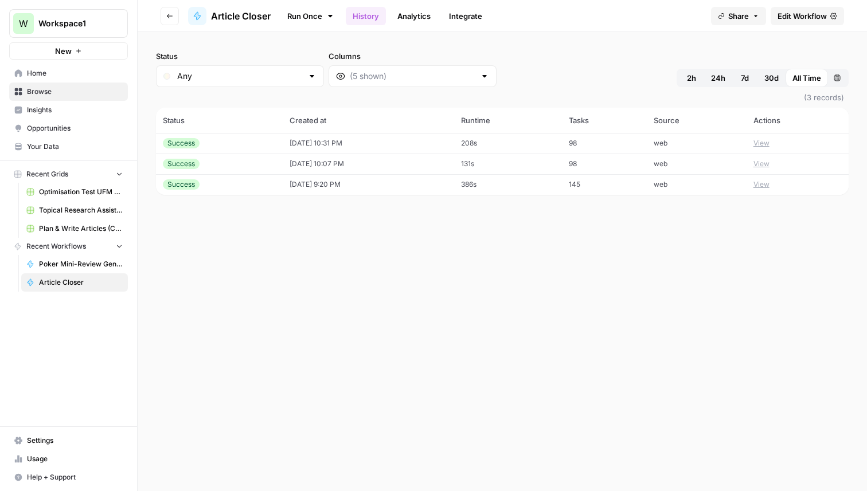 The width and height of the screenshot is (867, 491). I want to click on span: Browse, so click(75, 92).